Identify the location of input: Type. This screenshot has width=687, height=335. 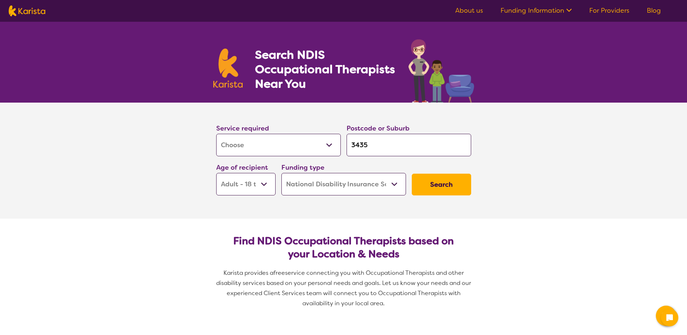
(409, 145).